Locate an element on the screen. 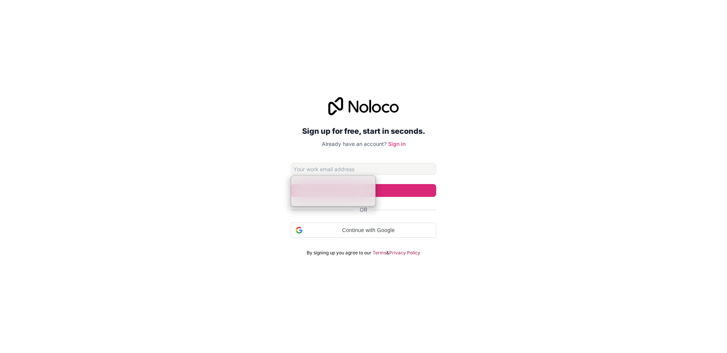 The image size is (727, 353). a: Sign in is located at coordinates (397, 144).